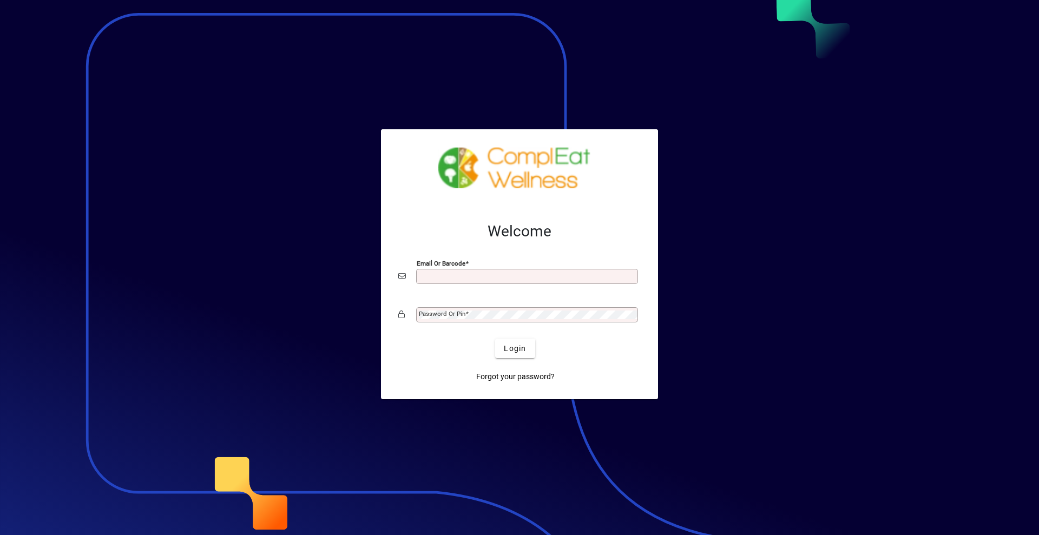  I want to click on mat-label: Password or Pin, so click(442, 314).